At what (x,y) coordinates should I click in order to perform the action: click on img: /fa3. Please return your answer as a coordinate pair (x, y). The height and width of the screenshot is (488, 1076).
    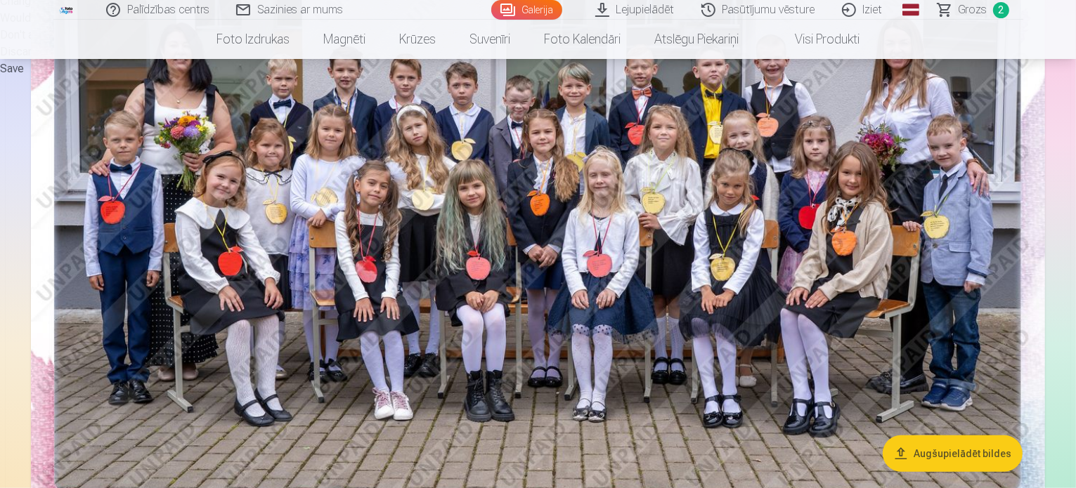
    Looking at the image, I should click on (67, 10).